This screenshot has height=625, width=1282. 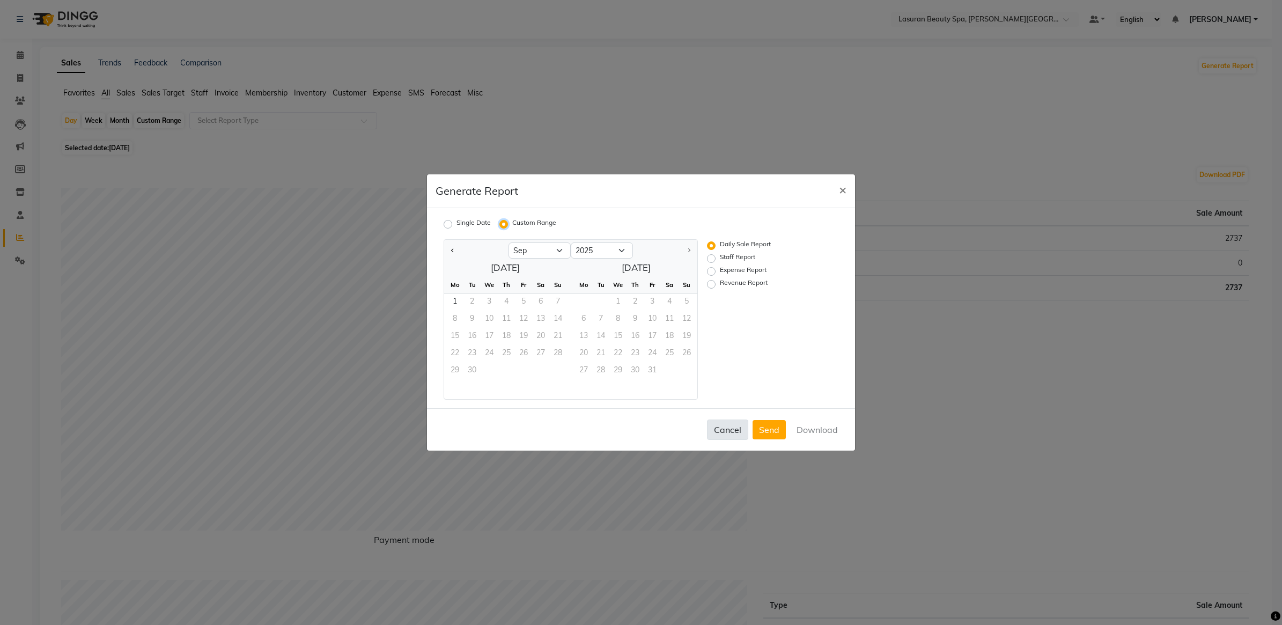 I want to click on label: Single Date, so click(x=474, y=224).